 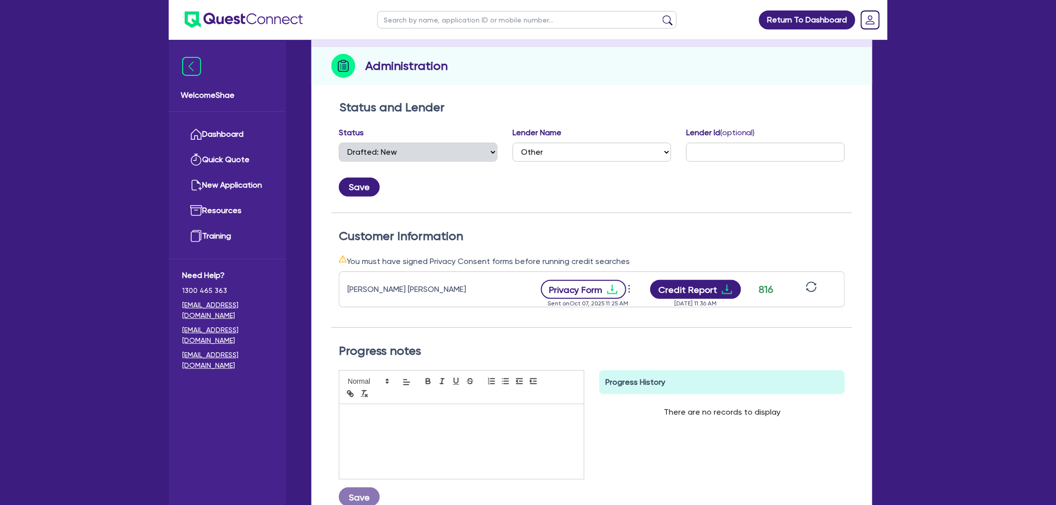 What do you see at coordinates (630, 289) in the screenshot?
I see `button: Dropdown toggle` at bounding box center [630, 289].